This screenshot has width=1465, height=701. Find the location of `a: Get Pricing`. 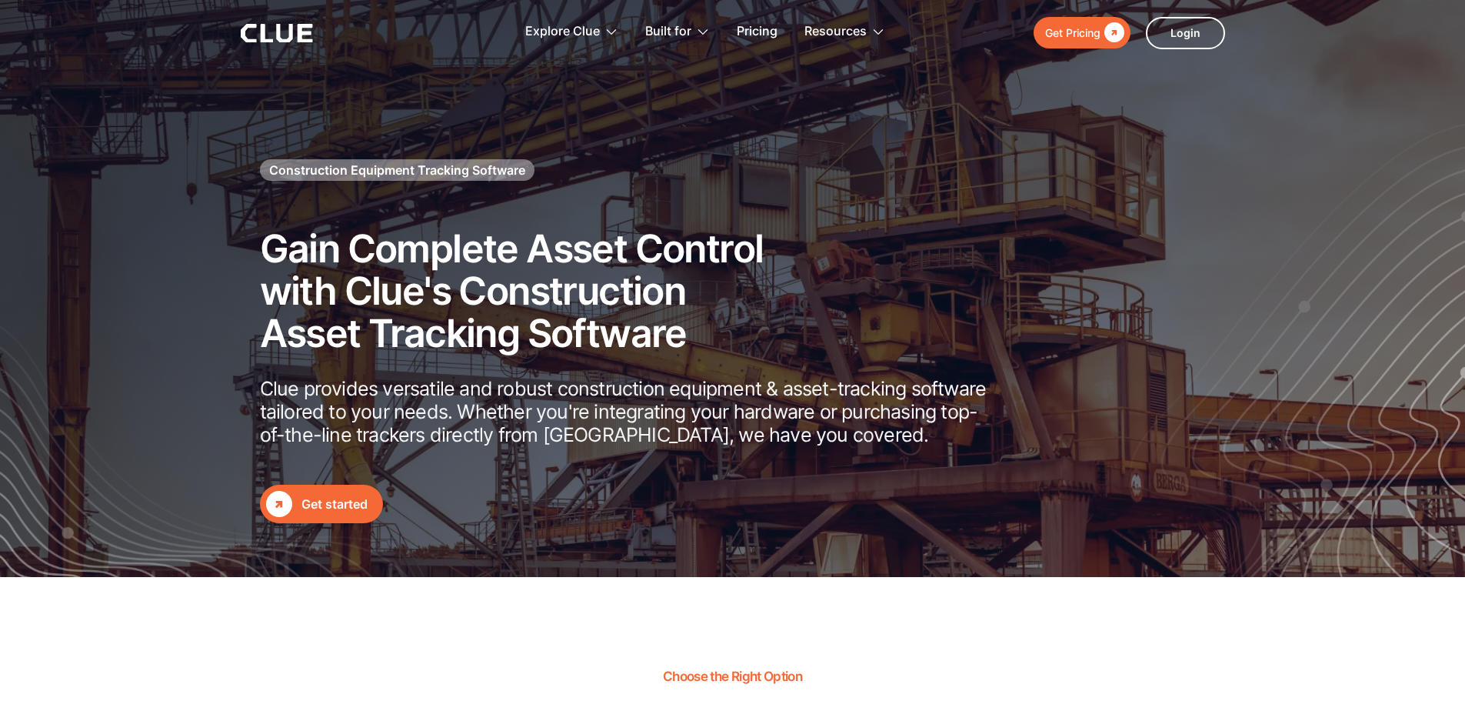

a: Get Pricing is located at coordinates (1082, 32).